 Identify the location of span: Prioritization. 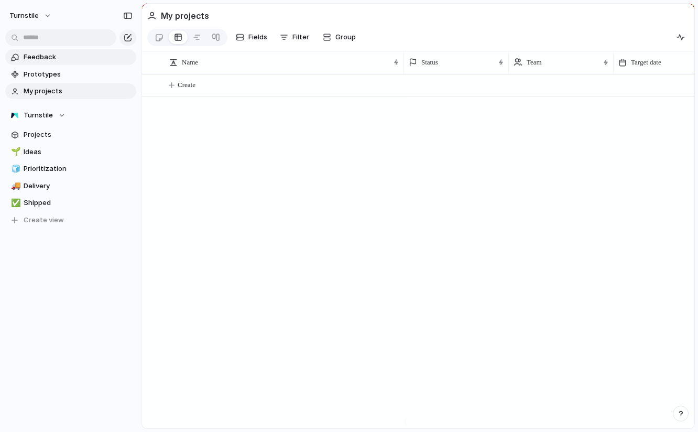
(78, 169).